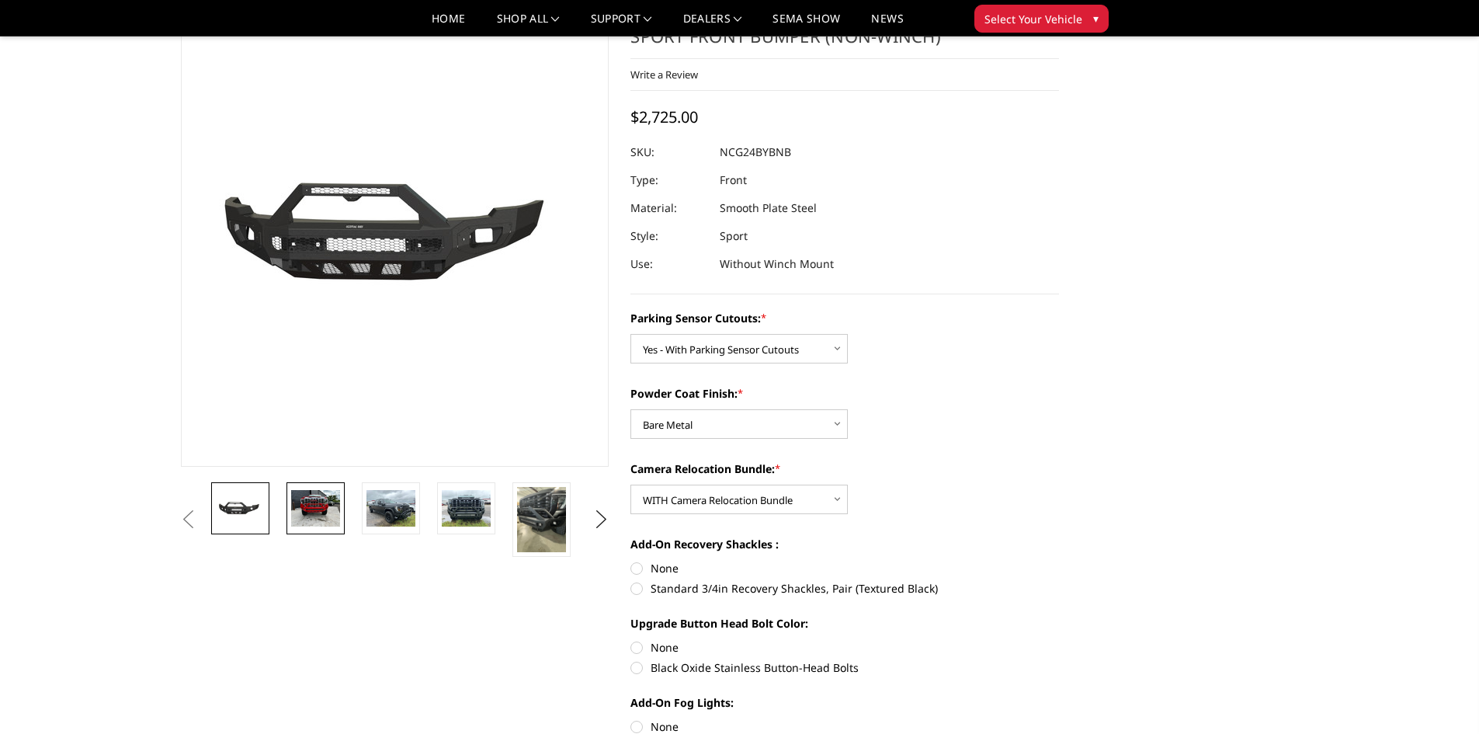 The width and height of the screenshot is (1479, 734). I want to click on button: Next, so click(601, 519).